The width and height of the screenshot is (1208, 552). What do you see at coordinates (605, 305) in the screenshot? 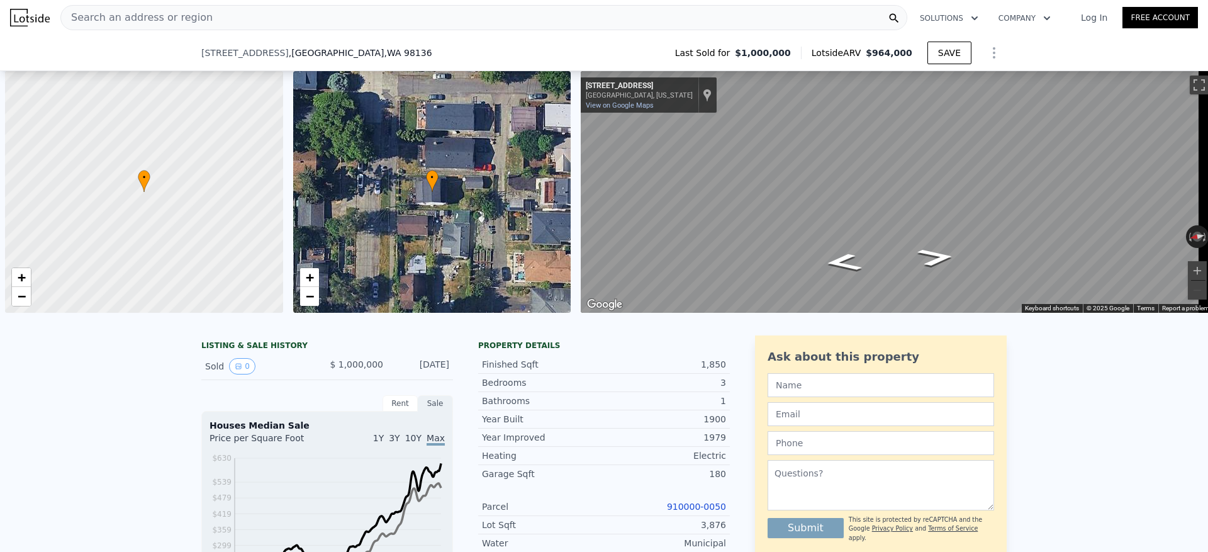
I see `img: Google` at bounding box center [605, 305].